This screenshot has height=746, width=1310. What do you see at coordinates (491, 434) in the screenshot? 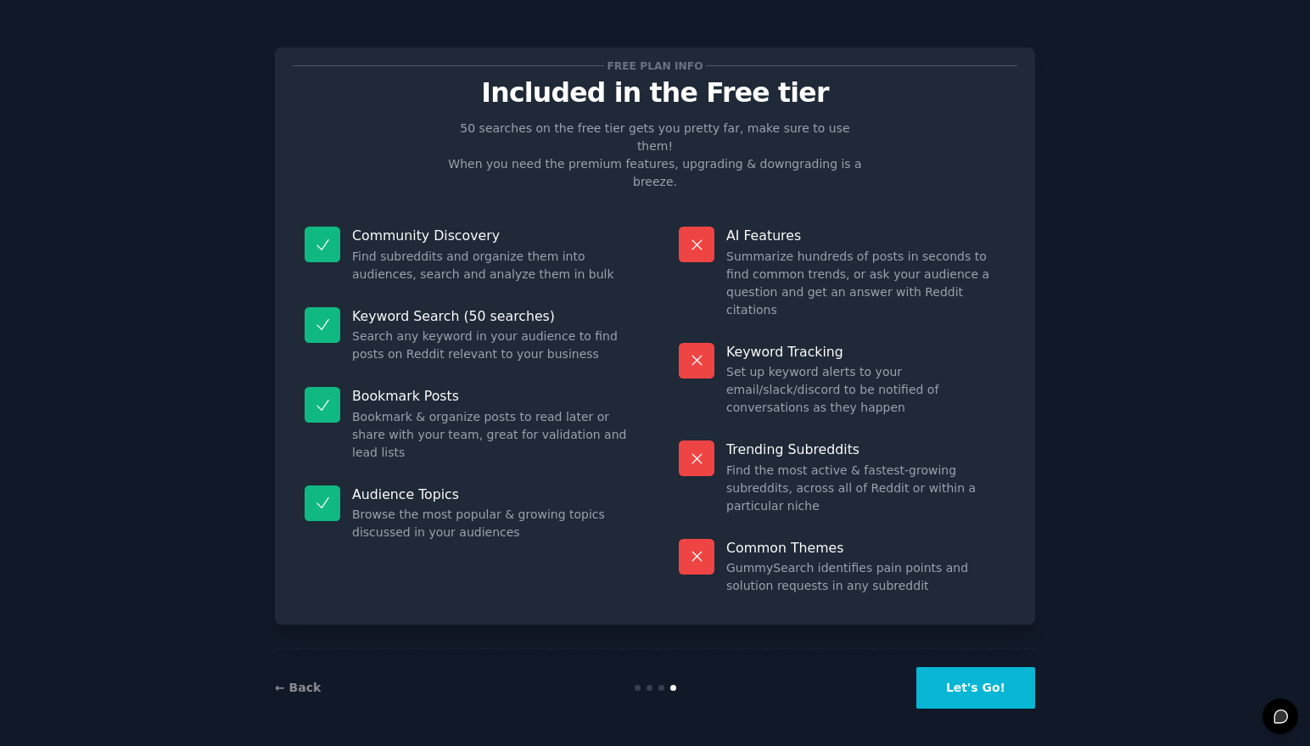
I see `dd: Bookmark & organize posts to read later or share with your team, great for validation and lead lists` at bounding box center [491, 434].